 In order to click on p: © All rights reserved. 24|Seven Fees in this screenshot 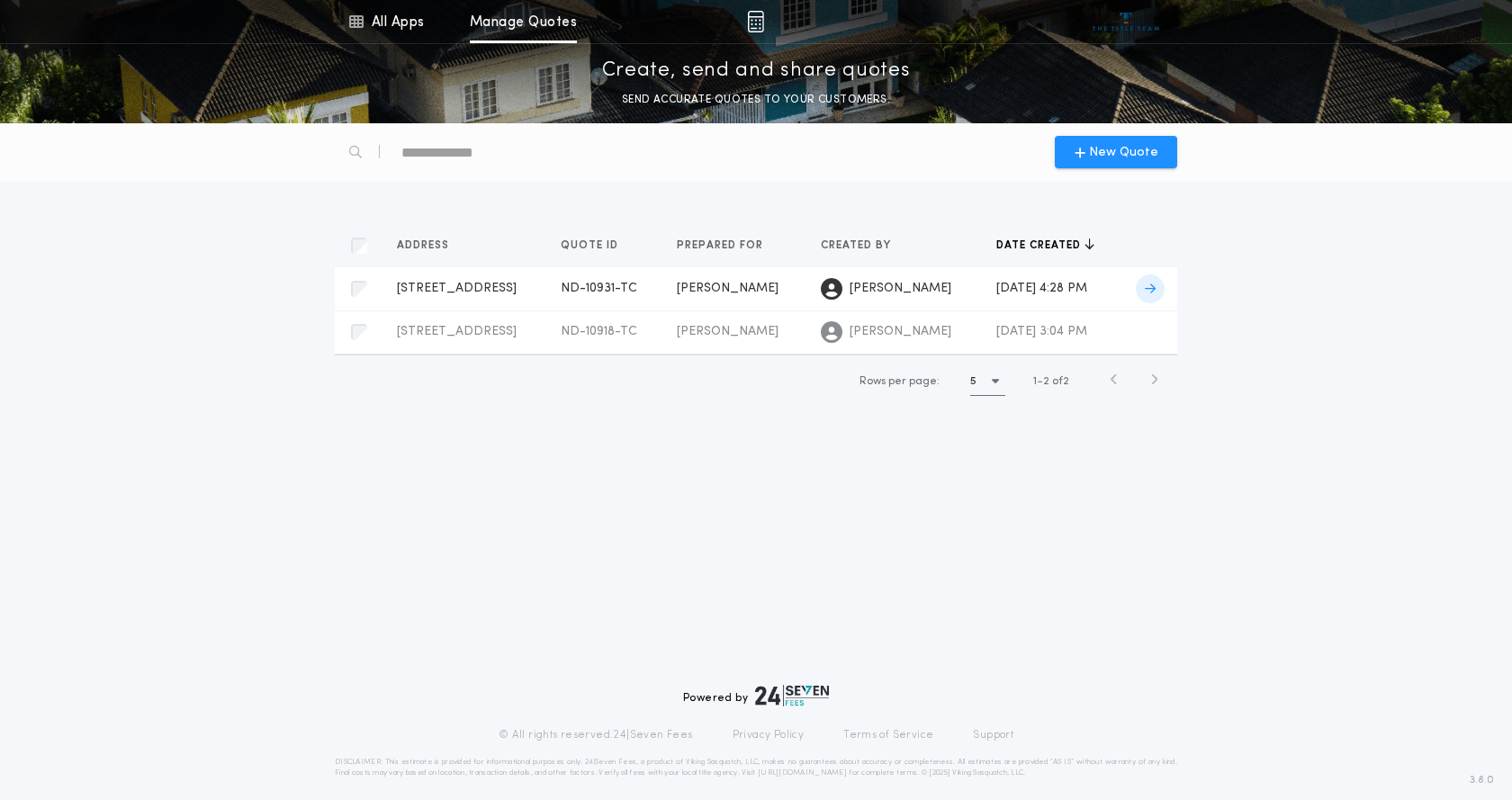, I will do `click(596, 736)`.